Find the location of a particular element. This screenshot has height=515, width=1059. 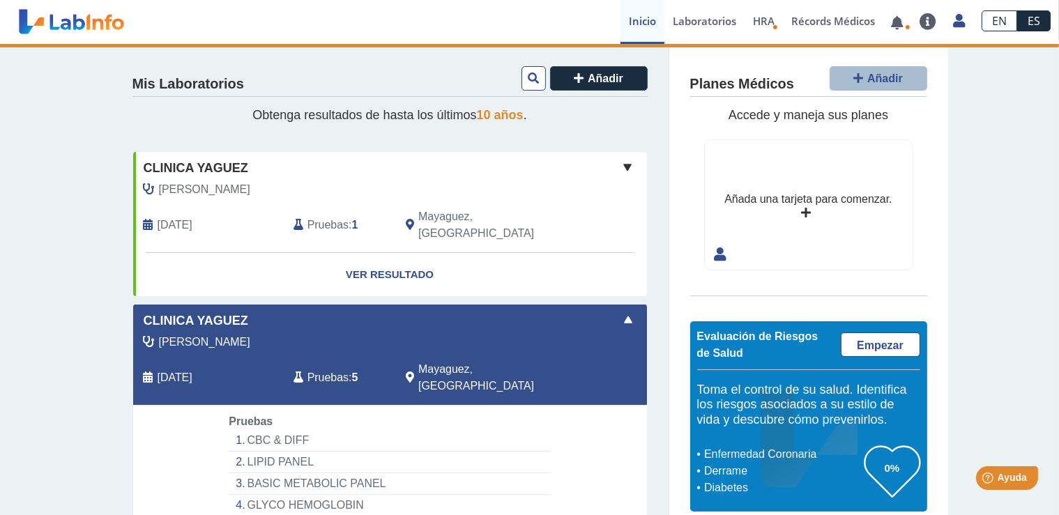

span: 2025-08-11 is located at coordinates (175, 378).